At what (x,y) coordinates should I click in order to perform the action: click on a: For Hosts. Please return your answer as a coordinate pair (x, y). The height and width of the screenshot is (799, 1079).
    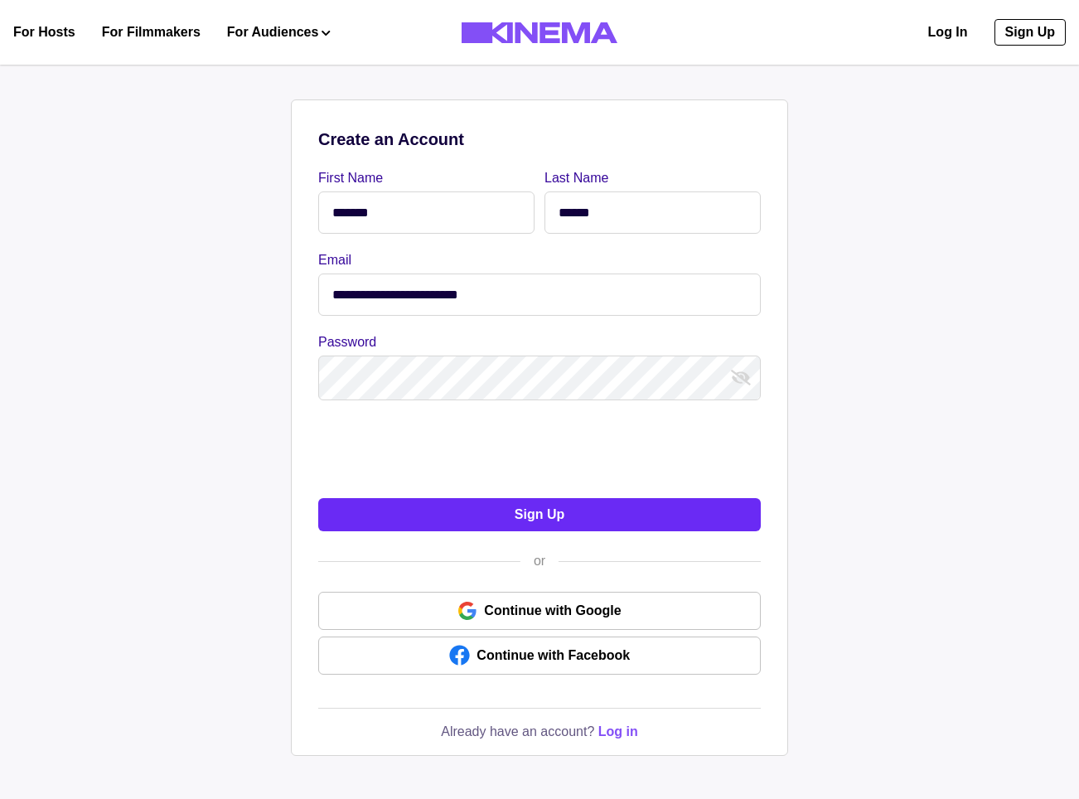
    Looking at the image, I should click on (44, 32).